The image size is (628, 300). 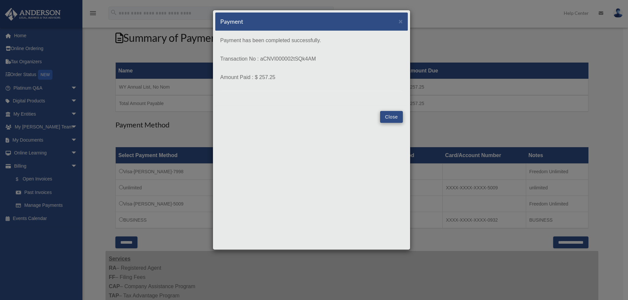 I want to click on h5: Payment, so click(x=232, y=21).